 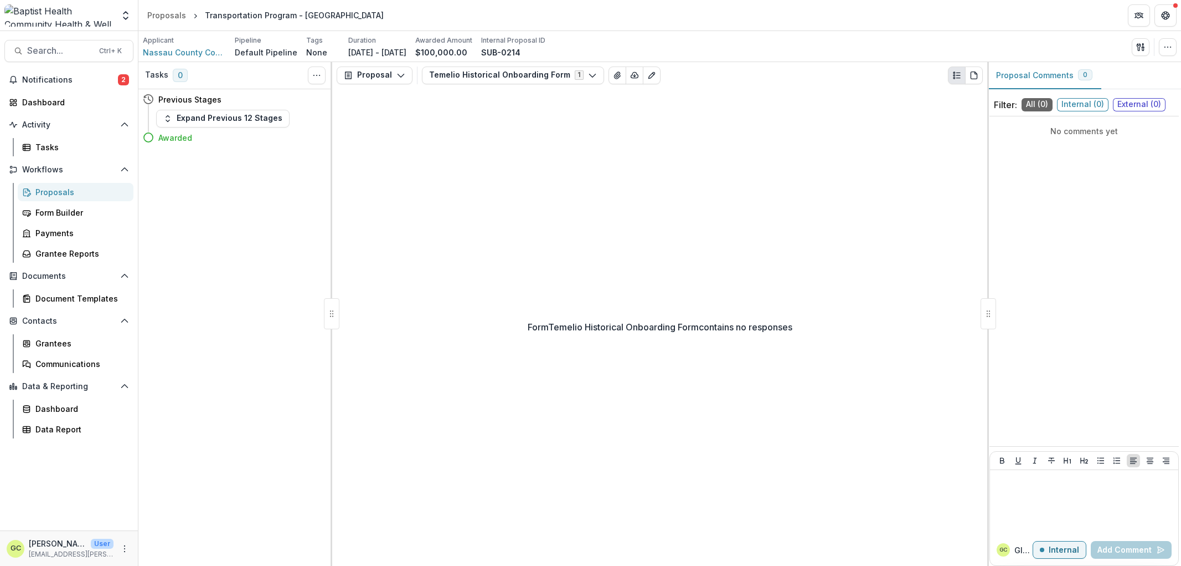 I want to click on button: Ordered List, so click(x=1117, y=460).